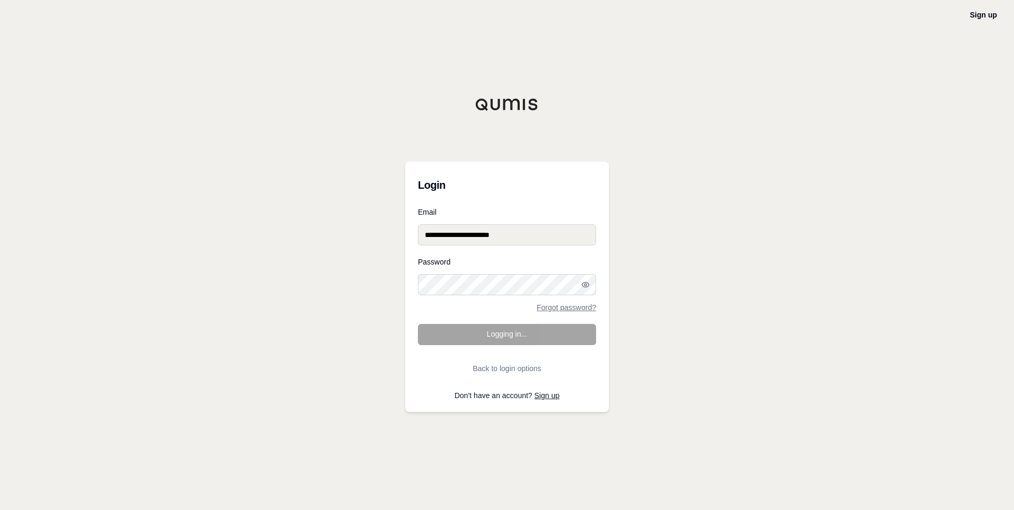 The width and height of the screenshot is (1014, 510). Describe the element at coordinates (507, 185) in the screenshot. I see `h3: Login` at that location.